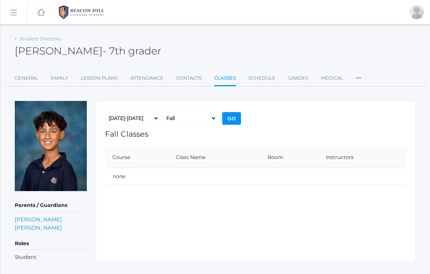 The image size is (430, 274). What do you see at coordinates (256, 134) in the screenshot?
I see `h1: Fall Classes` at bounding box center [256, 134].